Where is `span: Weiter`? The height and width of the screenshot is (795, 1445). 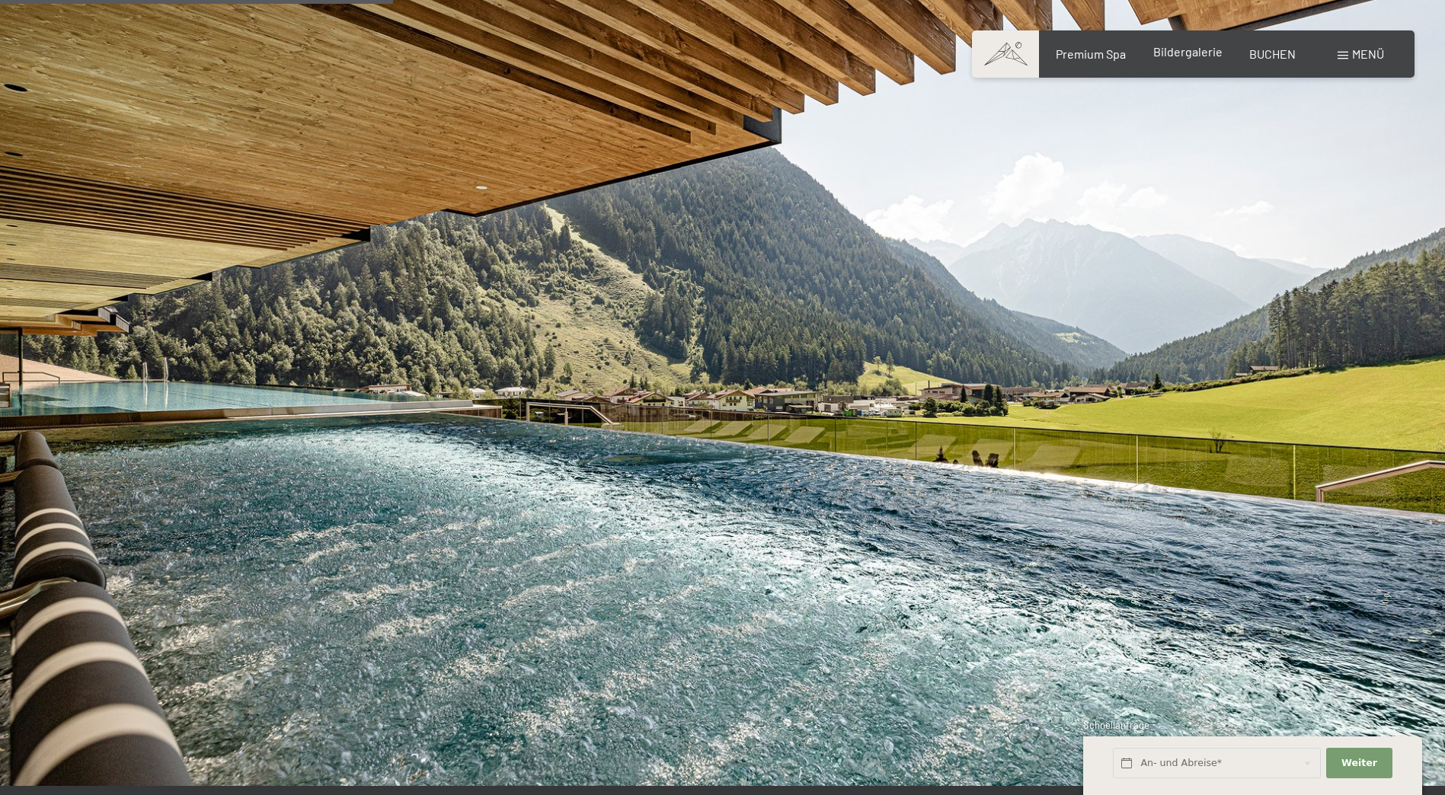
span: Weiter is located at coordinates (1359, 763).